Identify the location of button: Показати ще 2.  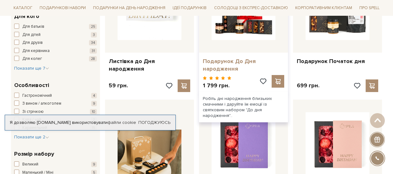
(31, 137).